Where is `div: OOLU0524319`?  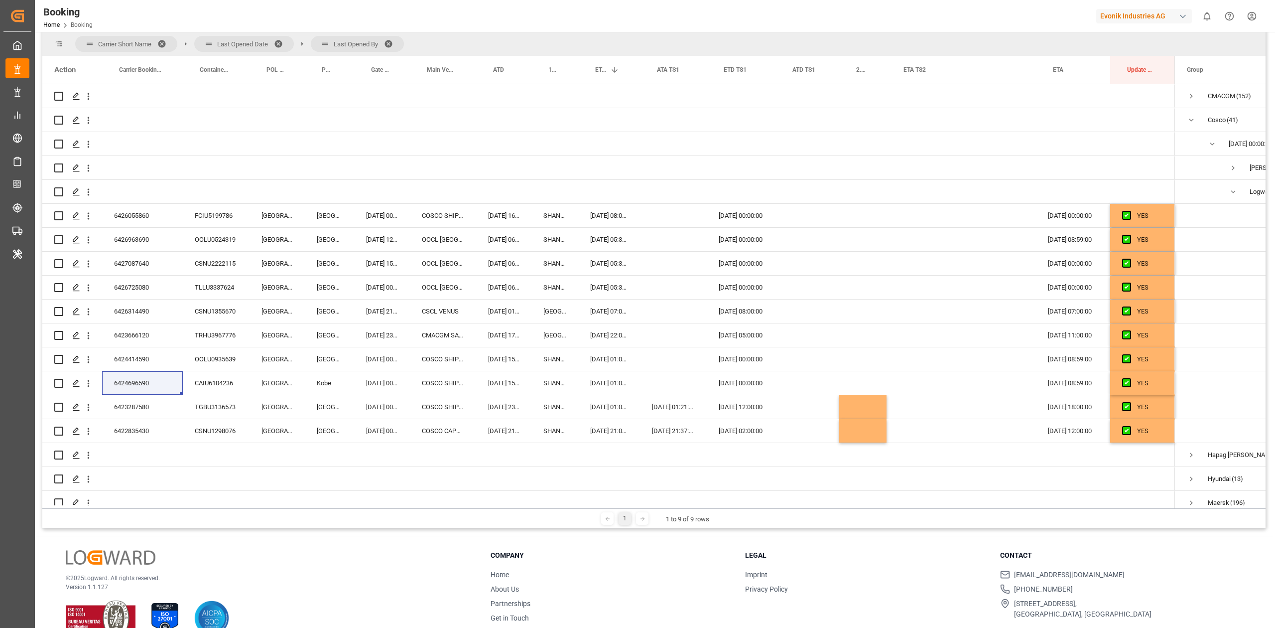 div: OOLU0524319 is located at coordinates (216, 239).